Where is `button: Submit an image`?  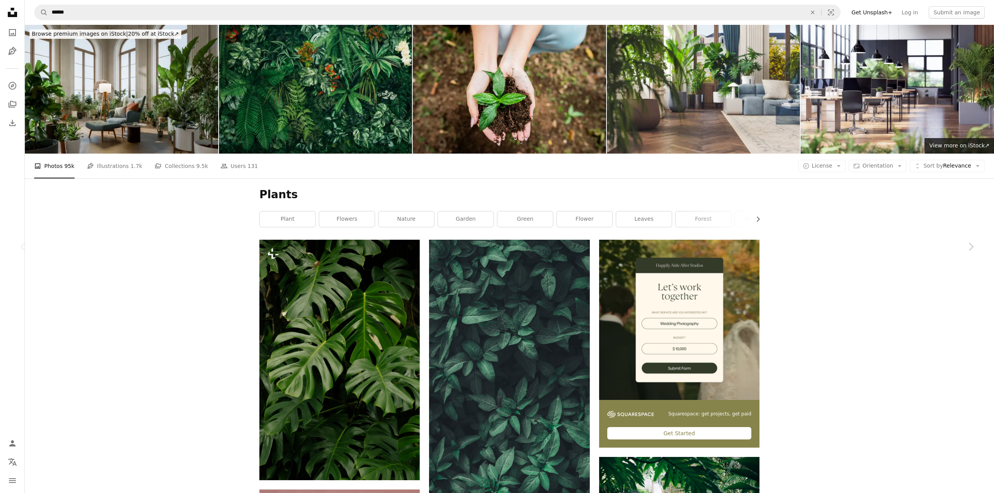 button: Submit an image is located at coordinates (957, 12).